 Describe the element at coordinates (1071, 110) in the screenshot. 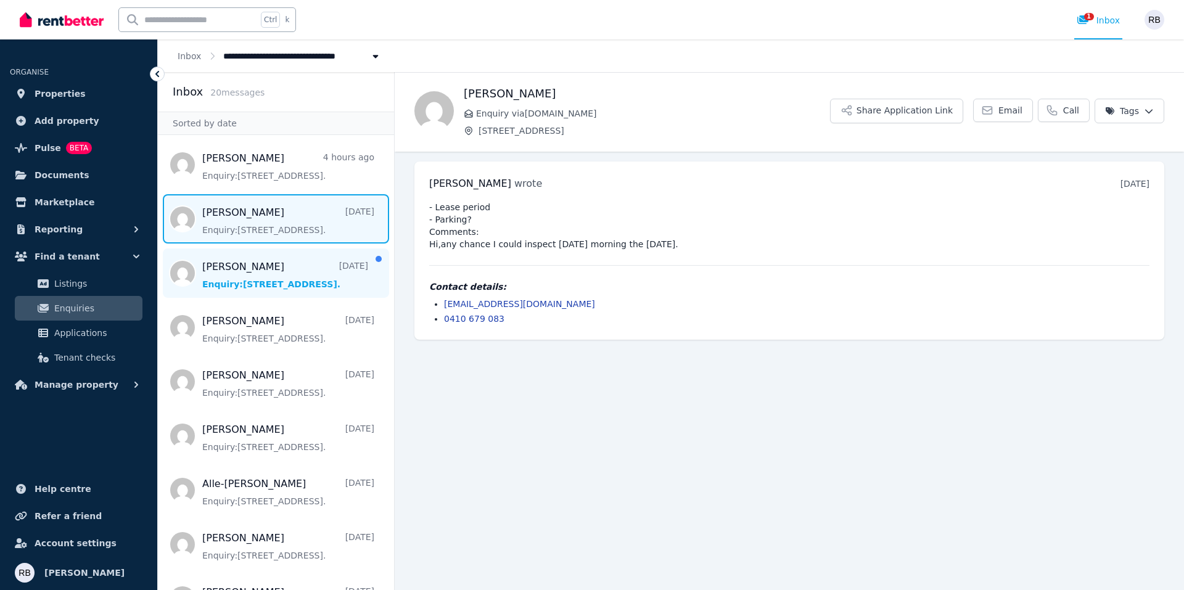

I see `span: Call` at that location.